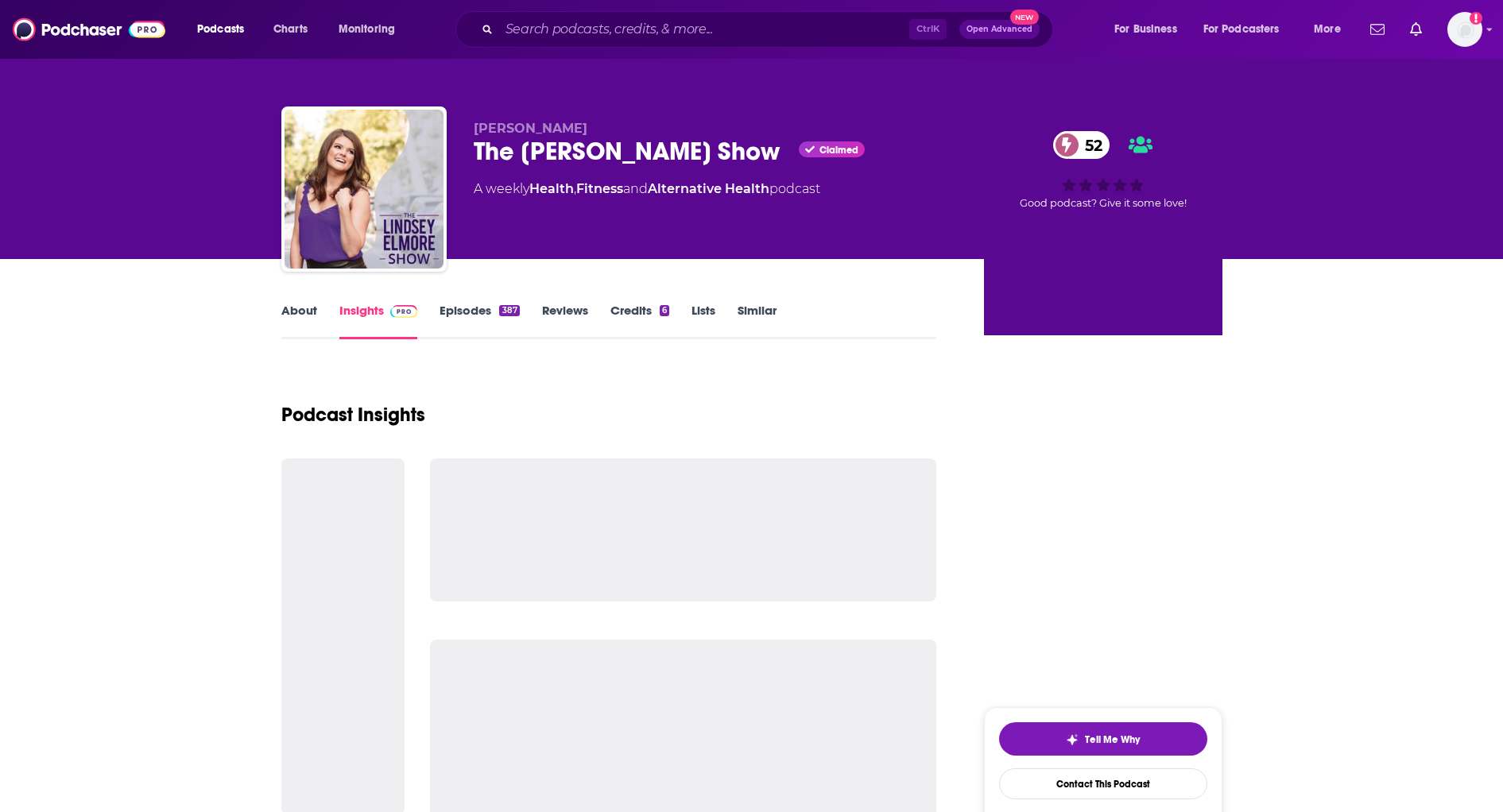 Image resolution: width=1503 pixels, height=812 pixels. What do you see at coordinates (552, 189) in the screenshot?
I see `a: Health` at bounding box center [552, 189].